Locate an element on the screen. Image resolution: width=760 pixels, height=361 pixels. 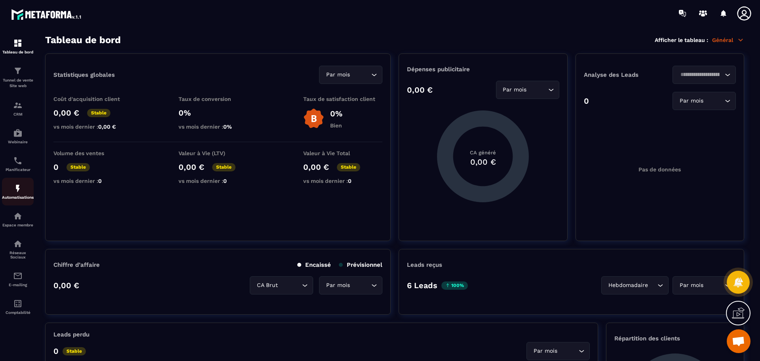
p: Bien is located at coordinates (336, 125).